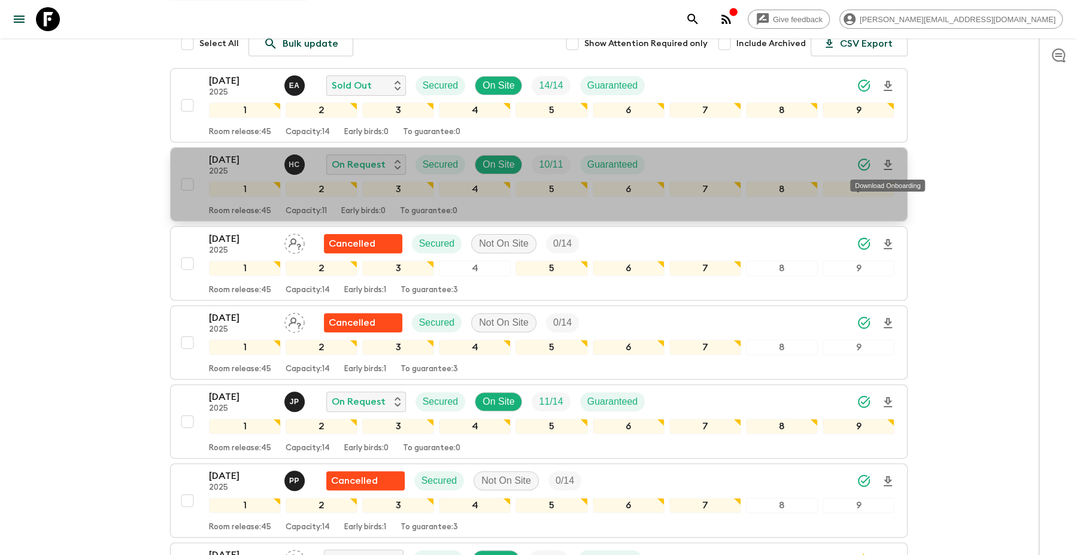 This screenshot has width=1077, height=555. What do you see at coordinates (294, 86) in the screenshot?
I see `p: E A` at bounding box center [294, 86].